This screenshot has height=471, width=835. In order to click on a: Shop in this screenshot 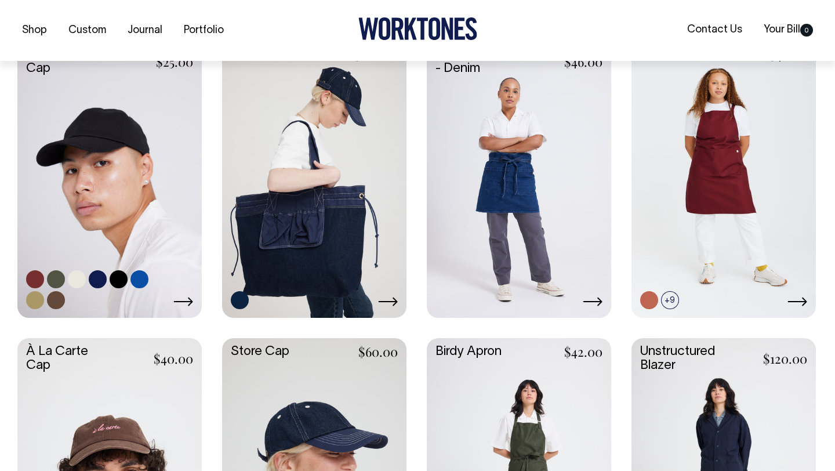, I will do `click(34, 30)`.